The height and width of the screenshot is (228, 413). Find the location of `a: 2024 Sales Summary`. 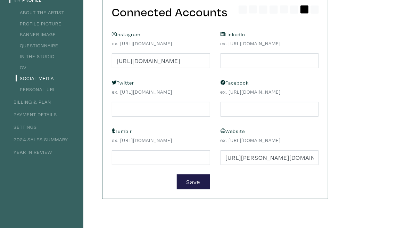

a: 2024 Sales Summary is located at coordinates (39, 139).